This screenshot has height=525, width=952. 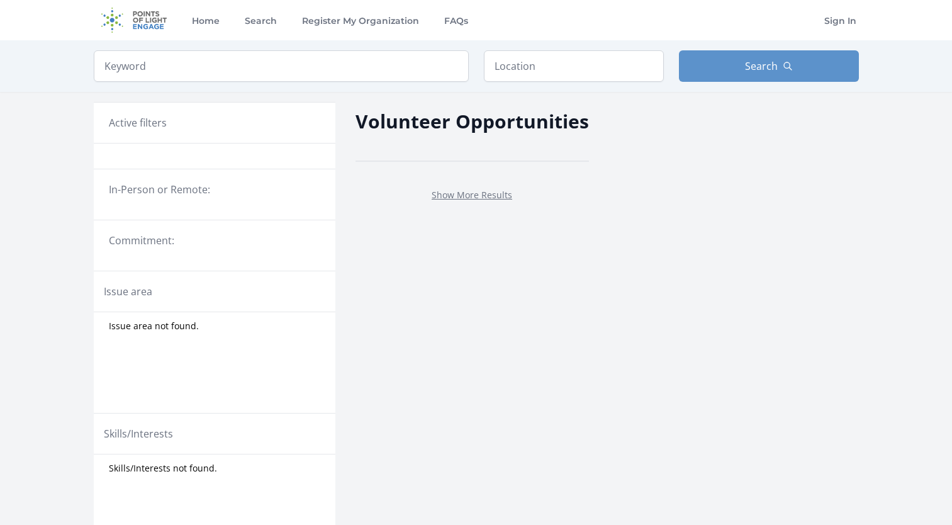 I want to click on a: Show More Results, so click(x=472, y=195).